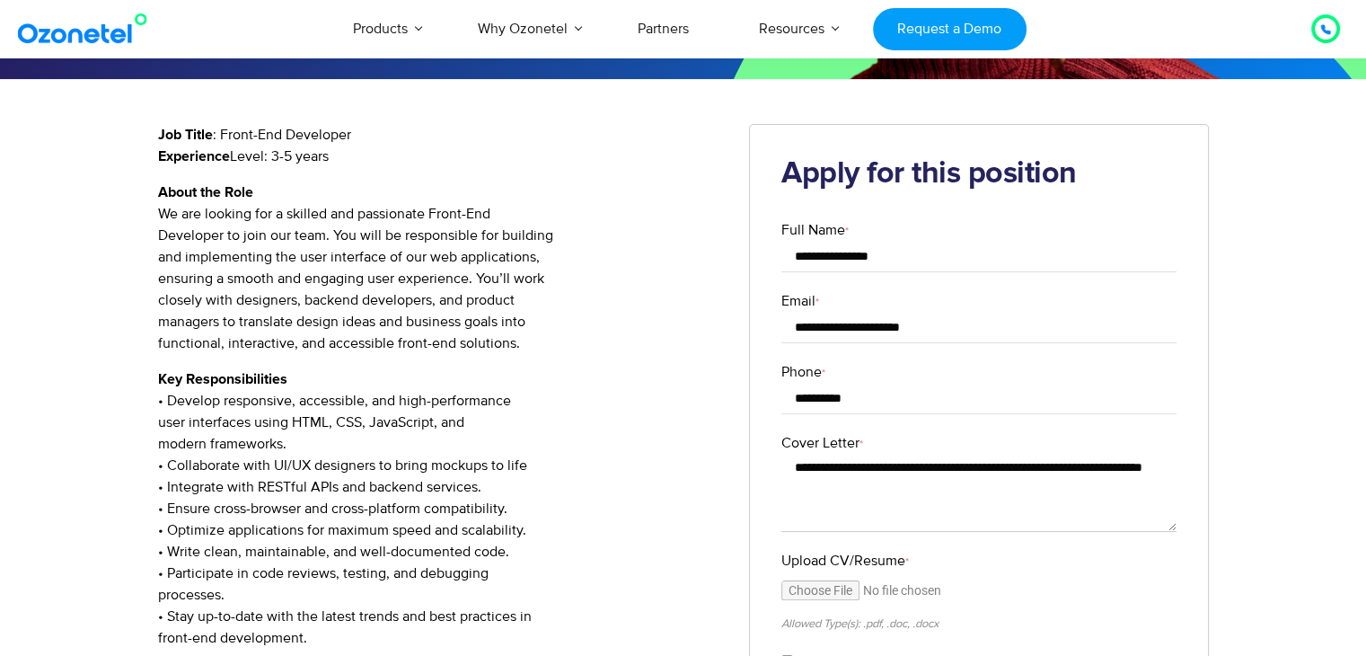  What do you see at coordinates (979, 301) in the screenshot?
I see `label: Email` at bounding box center [979, 301].